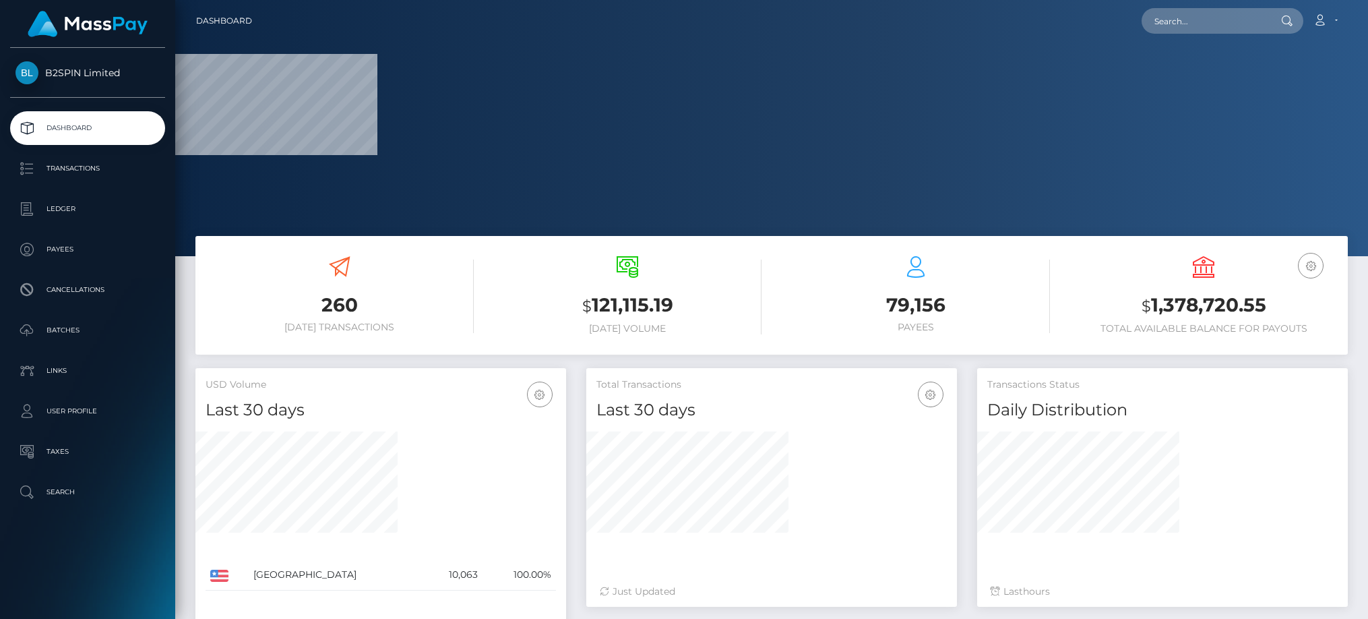  I want to click on p: Links, so click(88, 371).